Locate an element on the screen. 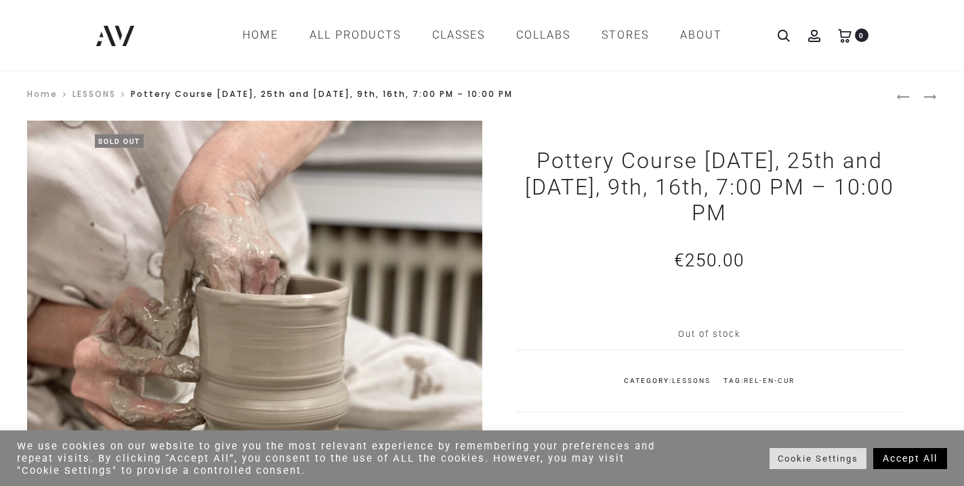  a: All products is located at coordinates (355, 35).